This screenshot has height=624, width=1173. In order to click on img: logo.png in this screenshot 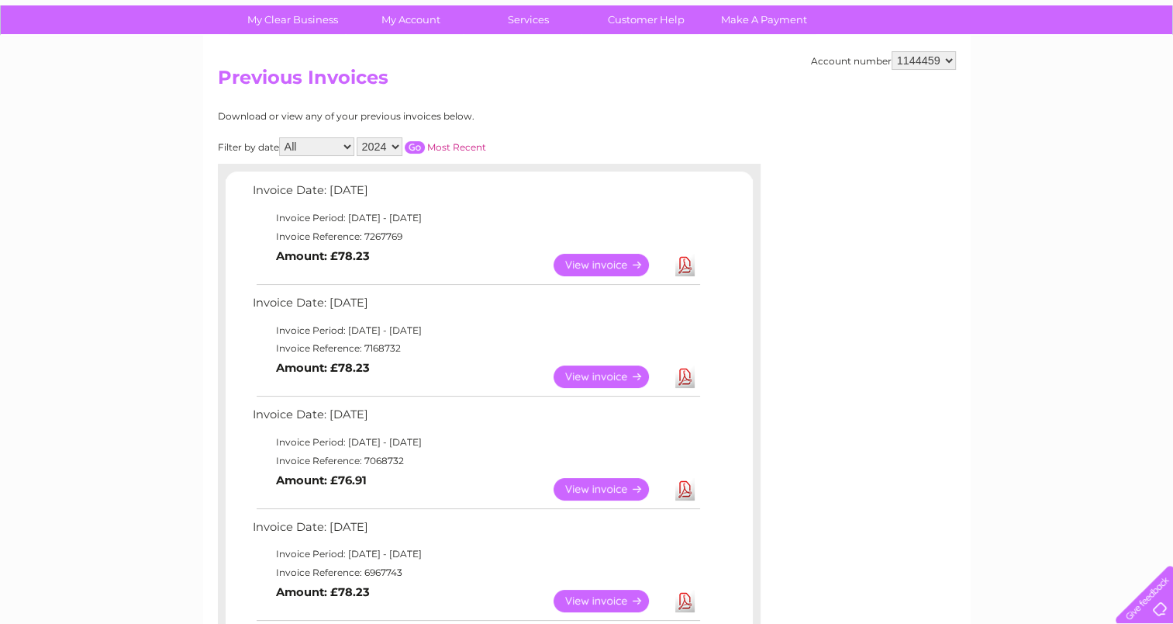, I will do `click(81, 64)`.